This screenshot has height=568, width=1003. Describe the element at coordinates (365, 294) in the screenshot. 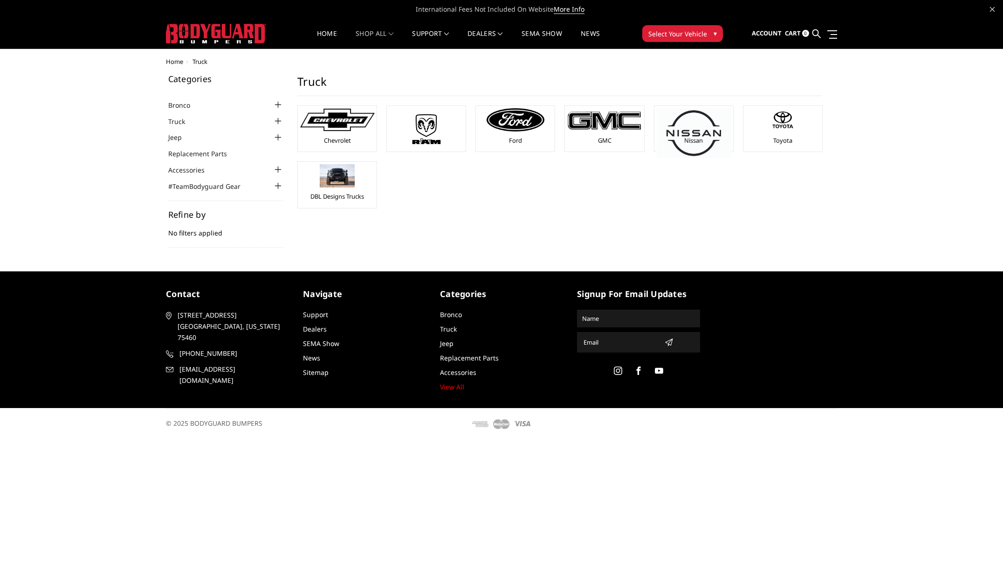

I see `h5: Navigate` at that location.